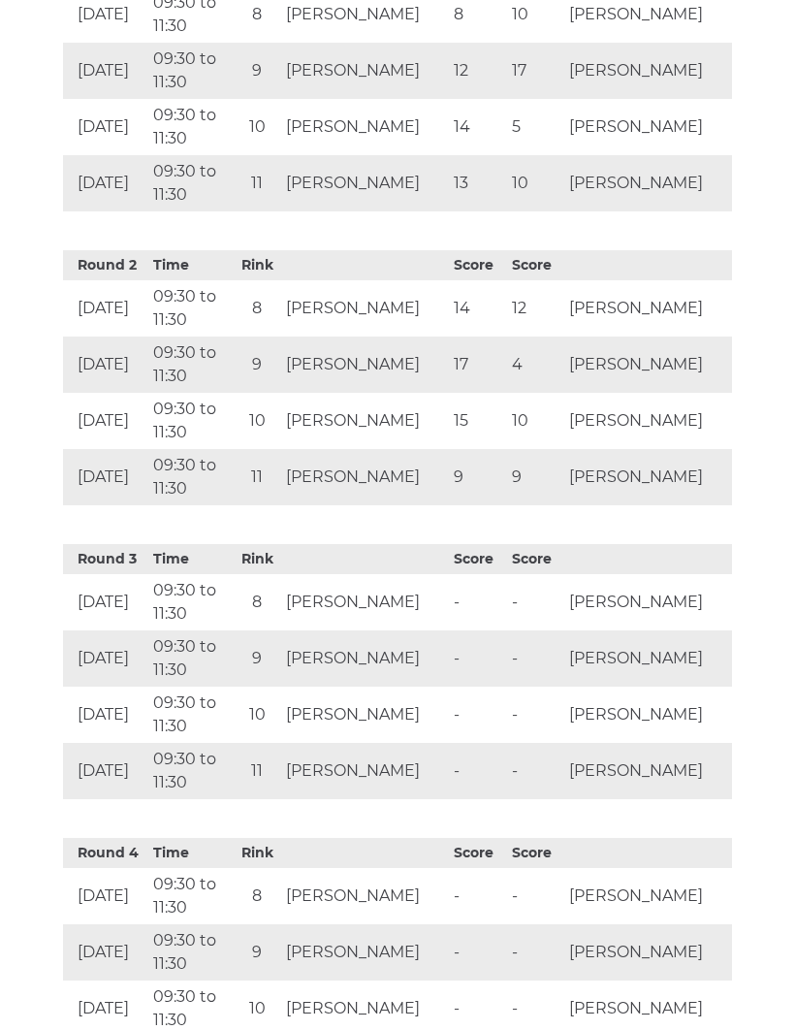 Image resolution: width=795 pixels, height=1030 pixels. Describe the element at coordinates (536, 365) in the screenshot. I see `td: 4` at that location.